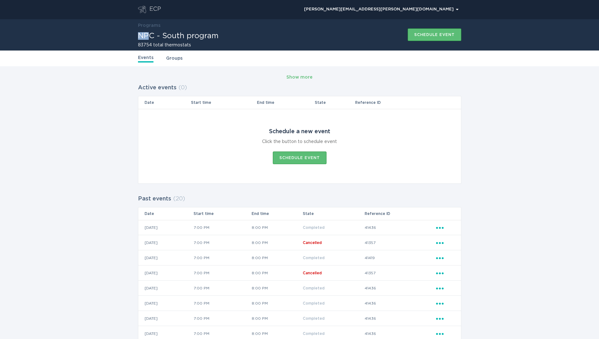 The image size is (599, 339). Describe the element at coordinates (300, 228) in the screenshot. I see `tr: f6c9901875d04138970a48584842c428` at that location.